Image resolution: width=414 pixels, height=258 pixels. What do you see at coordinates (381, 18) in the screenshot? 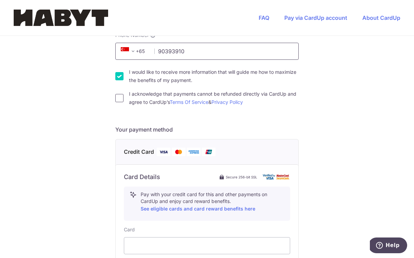
I see `a: About CardUp` at bounding box center [381, 18].